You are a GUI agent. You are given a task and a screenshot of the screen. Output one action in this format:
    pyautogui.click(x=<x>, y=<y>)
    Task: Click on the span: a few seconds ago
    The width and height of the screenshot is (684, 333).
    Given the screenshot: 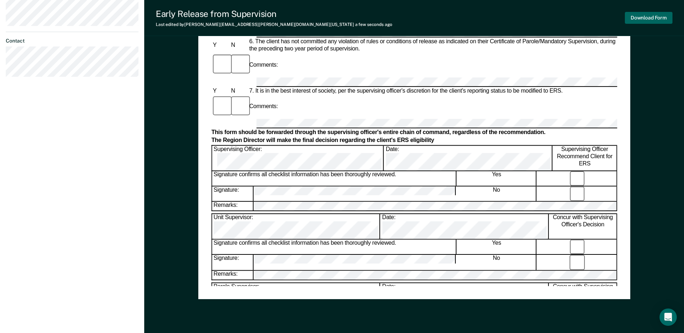 What is the action you would take?
    pyautogui.click(x=374, y=25)
    